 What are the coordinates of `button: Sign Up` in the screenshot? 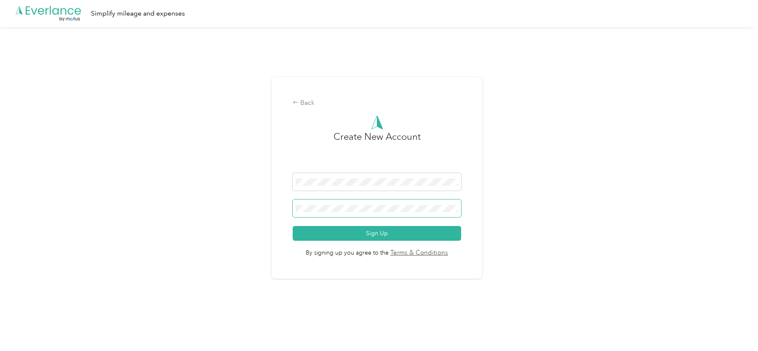 It's located at (377, 233).